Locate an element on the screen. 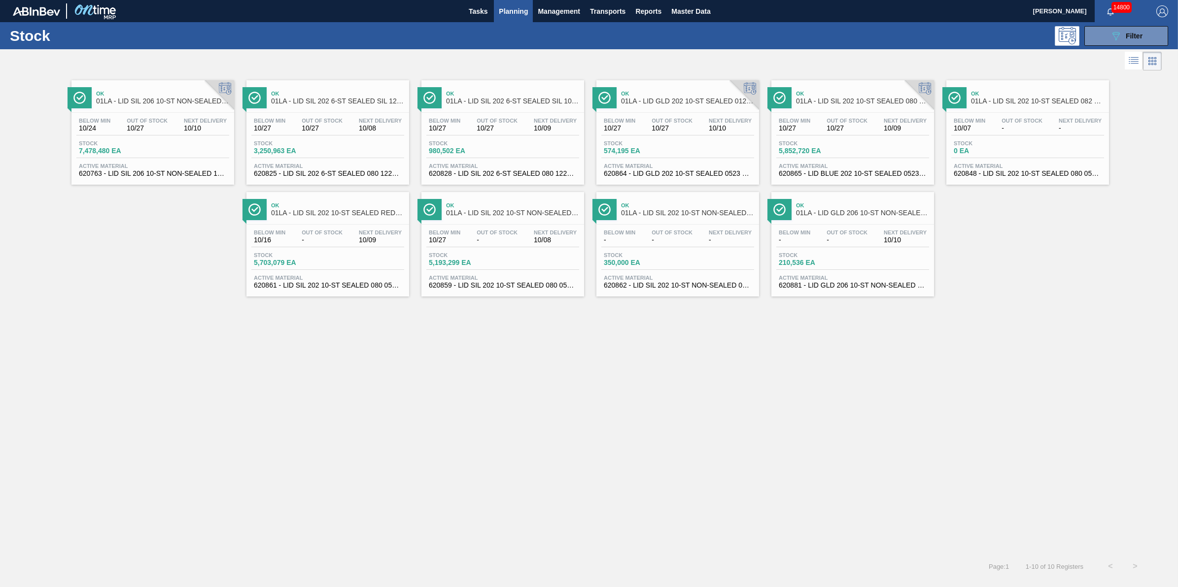 This screenshot has width=1178, height=587. span: 620825 - LID SIL 202 6-ST SEALED 080 1222 SIL BPA is located at coordinates (328, 173).